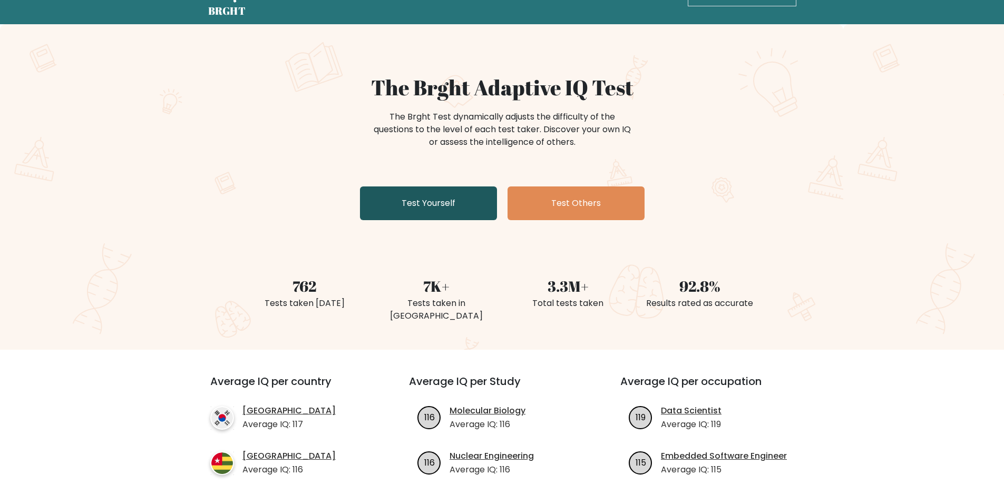 The width and height of the screenshot is (1004, 484). I want to click on div: Results rated as accurate, so click(700, 304).